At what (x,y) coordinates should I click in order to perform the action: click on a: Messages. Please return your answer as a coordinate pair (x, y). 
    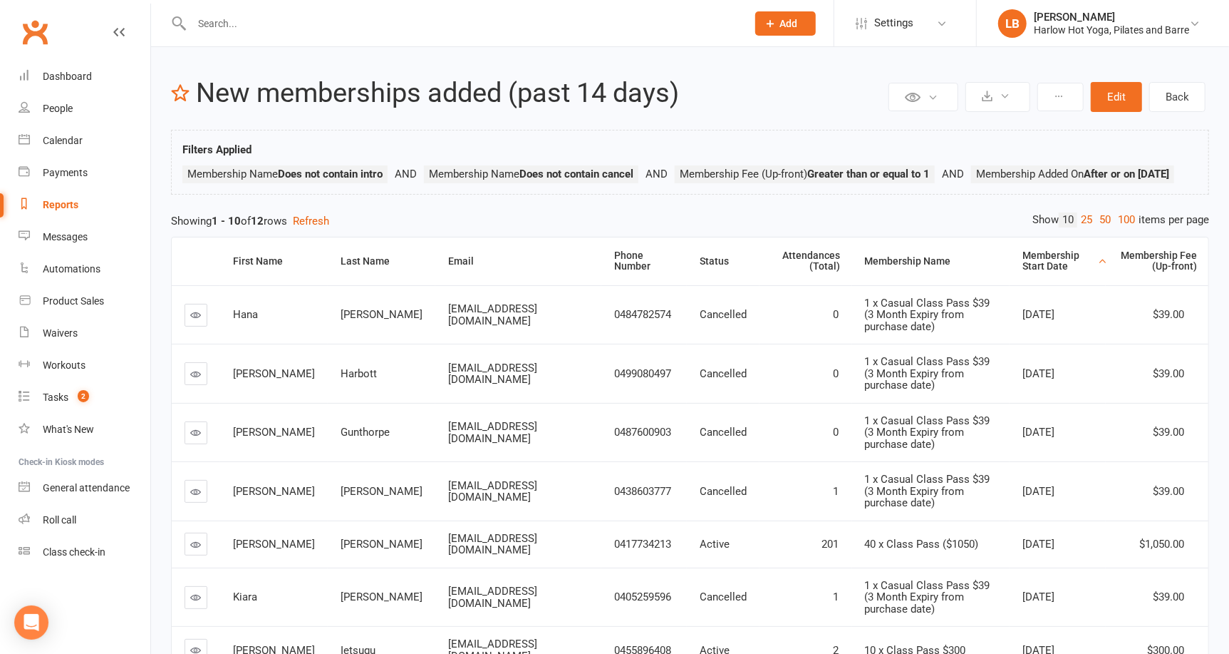
    Looking at the image, I should click on (84, 237).